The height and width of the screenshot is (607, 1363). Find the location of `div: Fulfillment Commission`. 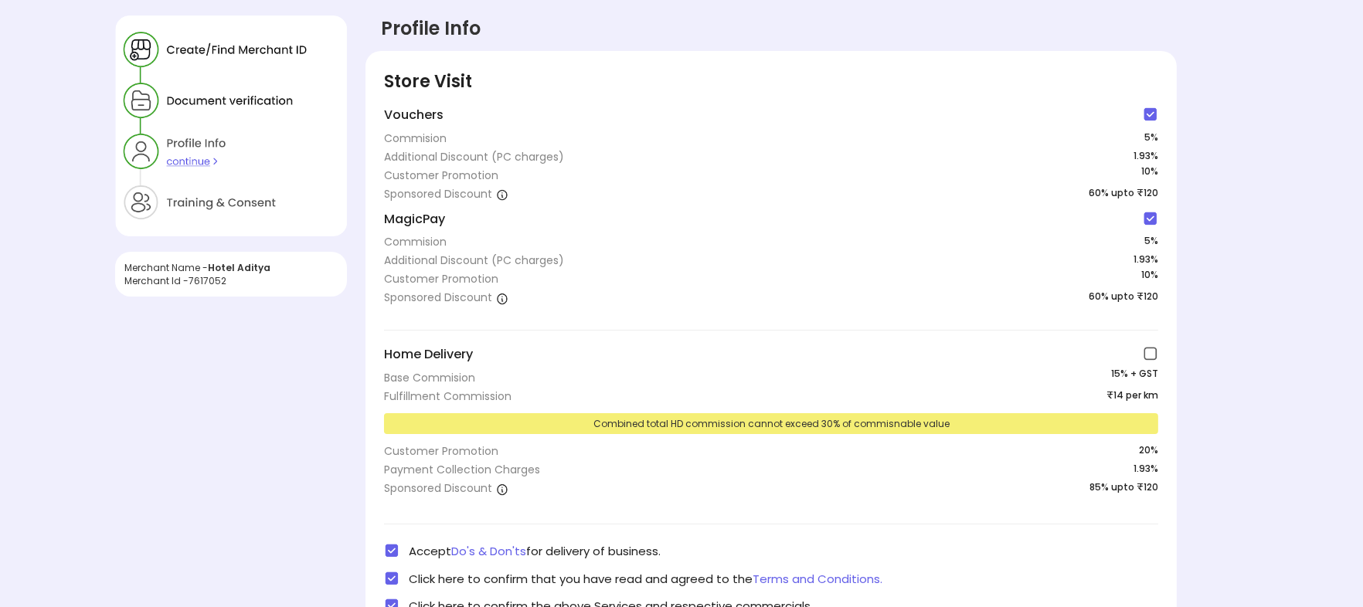

div: Fulfillment Commission is located at coordinates (447, 396).